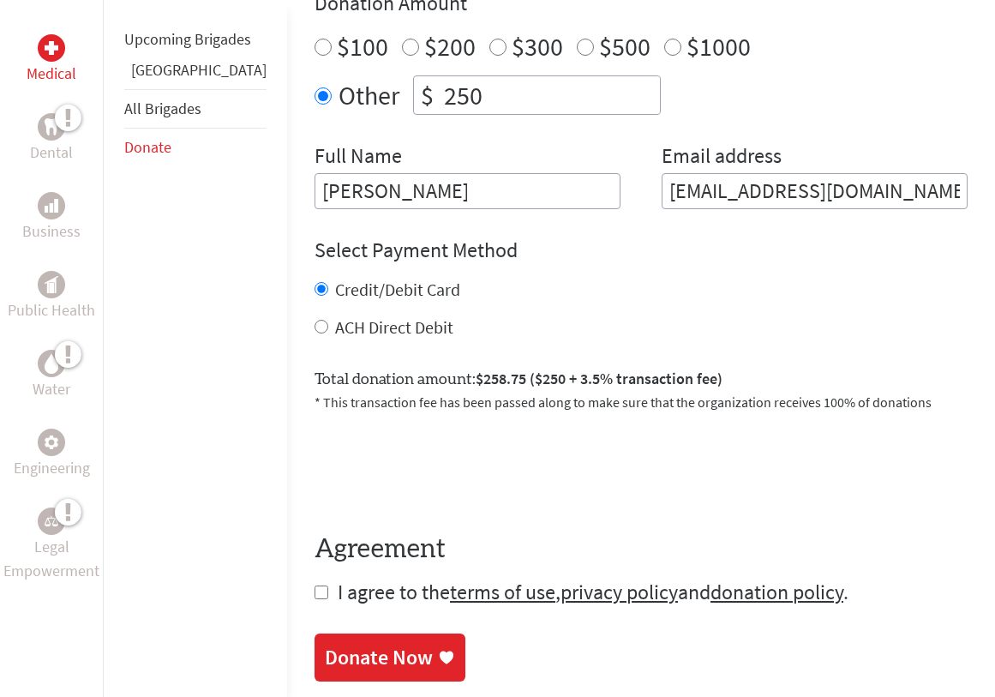 Image resolution: width=995 pixels, height=697 pixels. Describe the element at coordinates (51, 559) in the screenshot. I see `p: Legal Empowerment` at that location.